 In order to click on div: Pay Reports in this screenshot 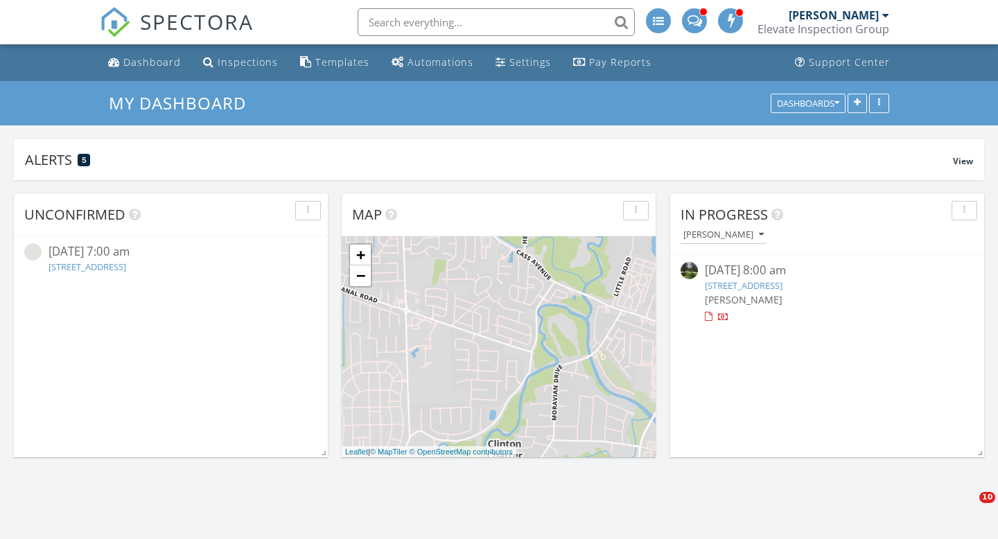, I will do `click(620, 62)`.